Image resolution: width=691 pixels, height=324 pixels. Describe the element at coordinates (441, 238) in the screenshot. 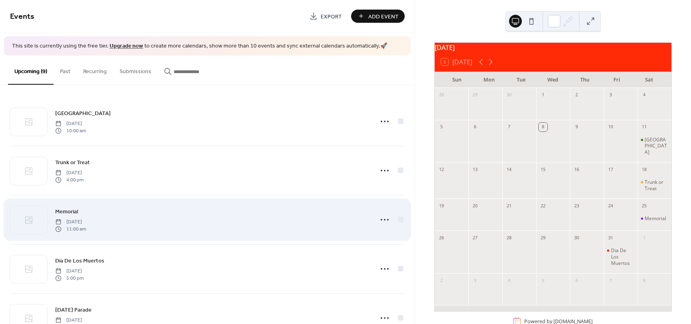

I see `div: 26` at that location.